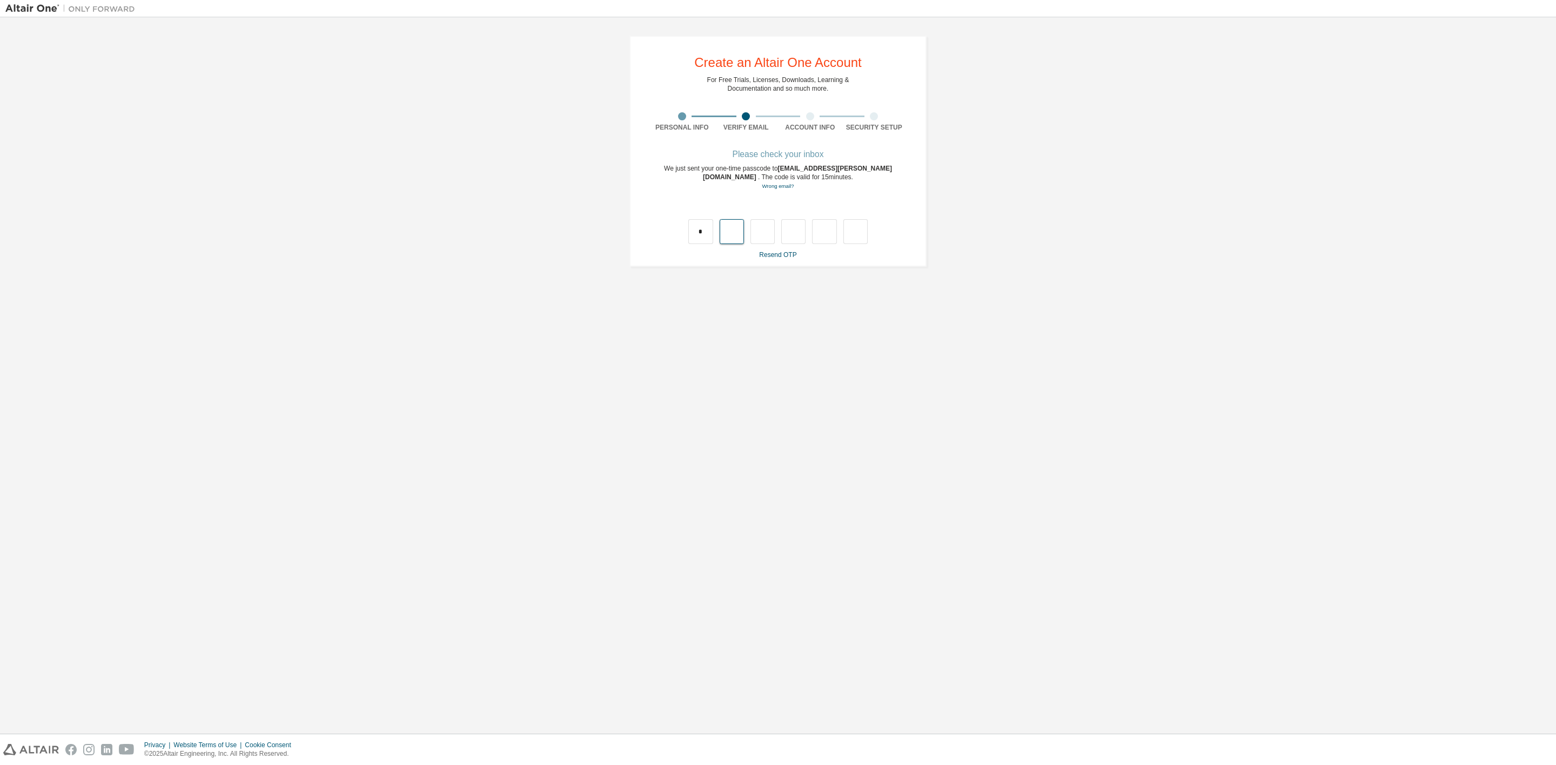 This screenshot has width=1556, height=765. What do you see at coordinates (777, 255) in the screenshot?
I see `a: Resend OTP` at bounding box center [777, 255].